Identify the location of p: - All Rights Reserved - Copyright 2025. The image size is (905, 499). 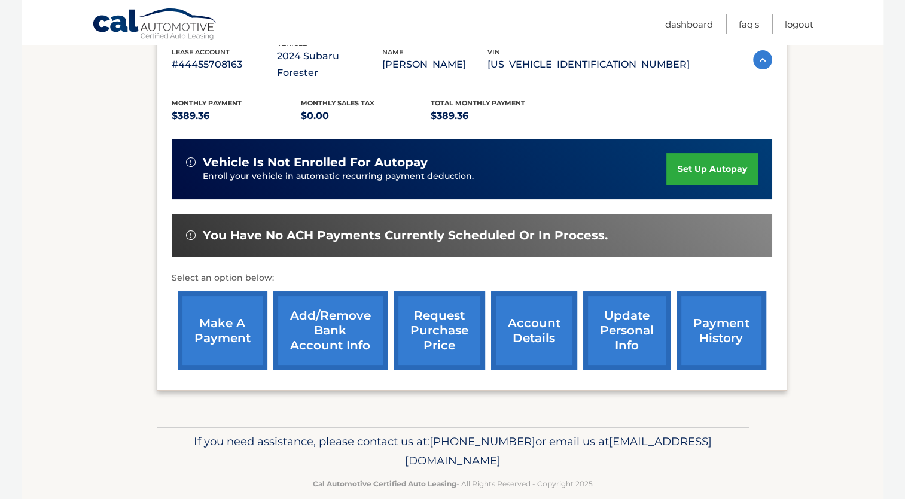
(453, 484).